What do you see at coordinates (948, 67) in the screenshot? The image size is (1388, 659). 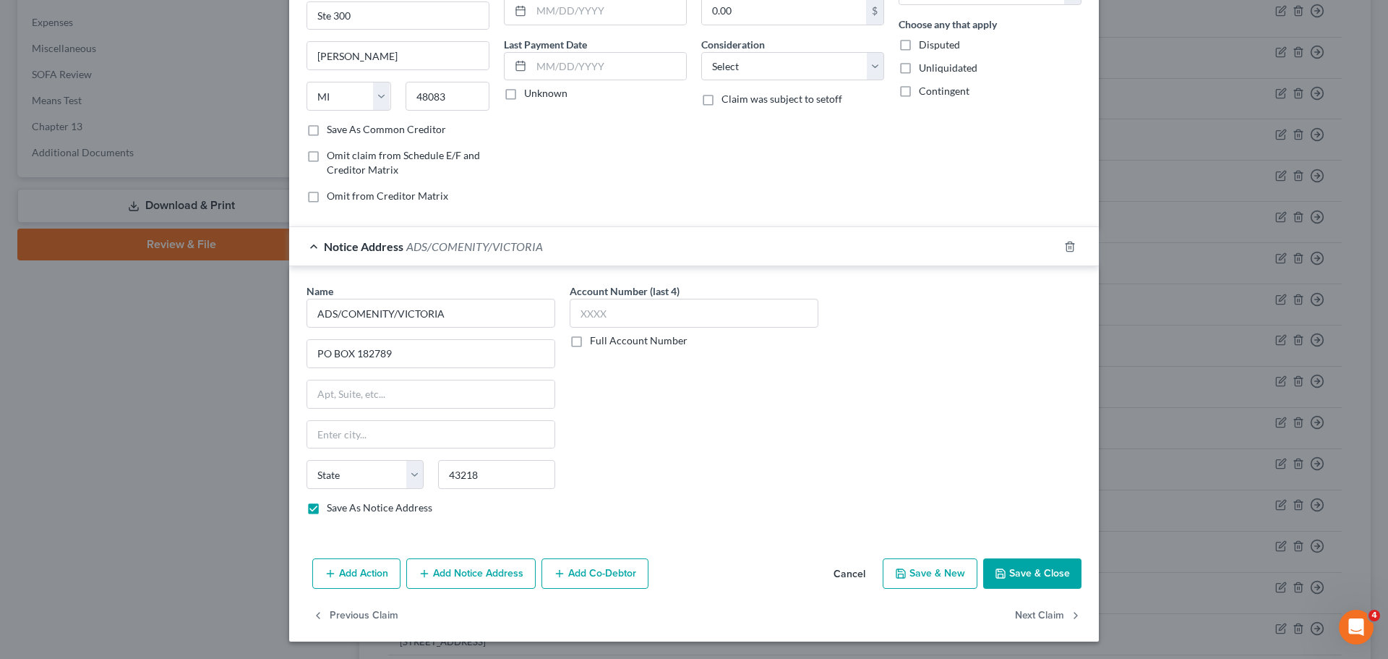 I see `span: Unliquidated` at bounding box center [948, 67].